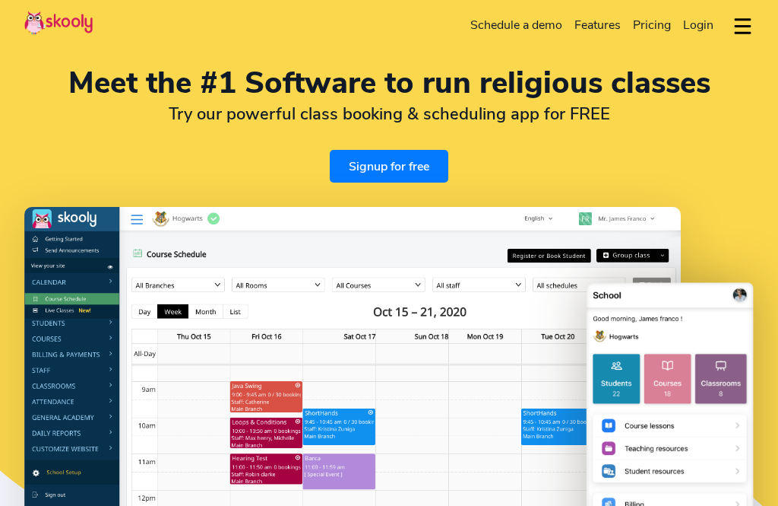  I want to click on span: Pricing, so click(652, 25).